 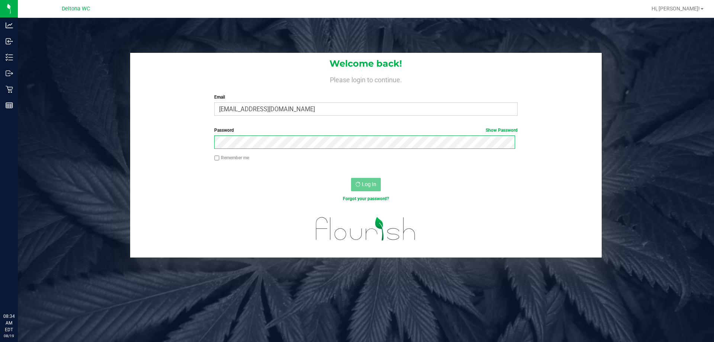 I want to click on label: Remember me, so click(x=232, y=158).